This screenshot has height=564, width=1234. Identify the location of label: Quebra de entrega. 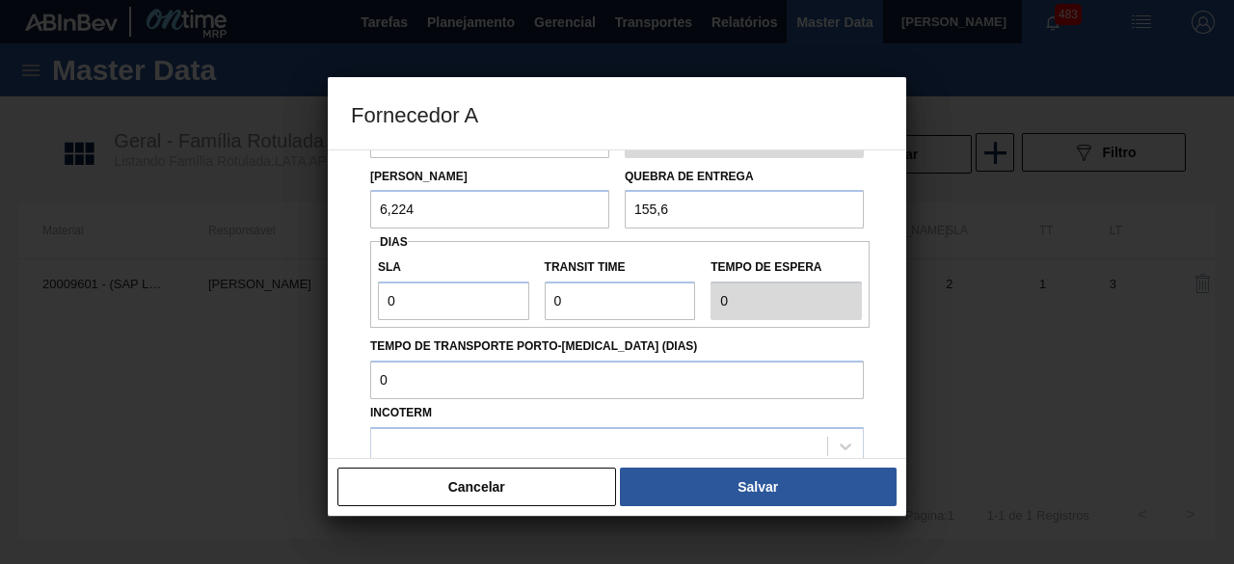
(690, 176).